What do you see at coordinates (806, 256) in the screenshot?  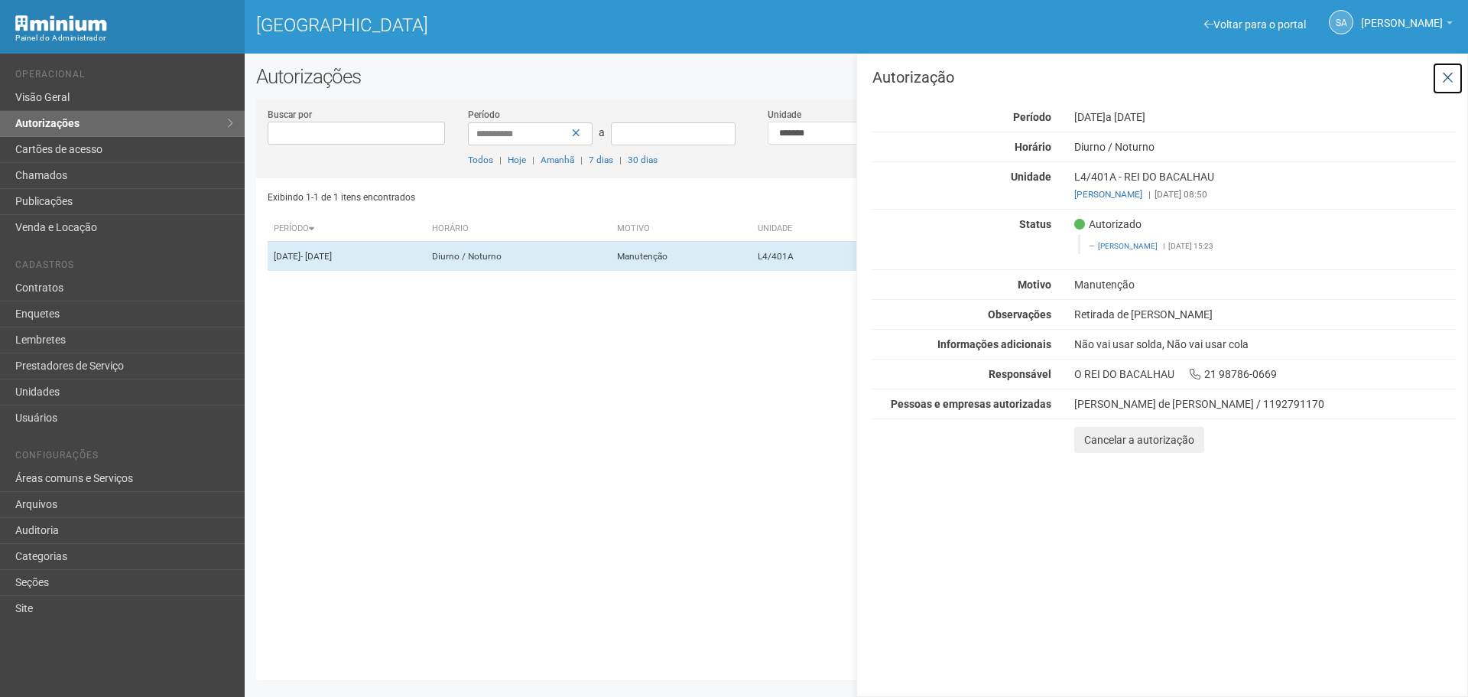 I see `td: L4/401A` at bounding box center [806, 256].